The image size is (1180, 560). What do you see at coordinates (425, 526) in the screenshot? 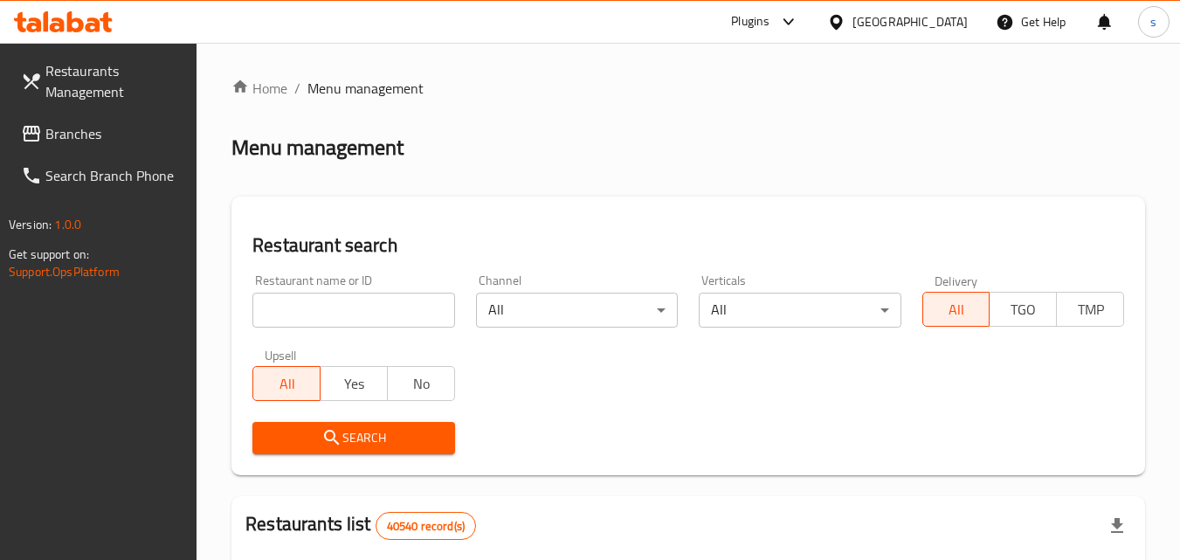
I see `span: 40540 record(s)` at bounding box center [425, 526].